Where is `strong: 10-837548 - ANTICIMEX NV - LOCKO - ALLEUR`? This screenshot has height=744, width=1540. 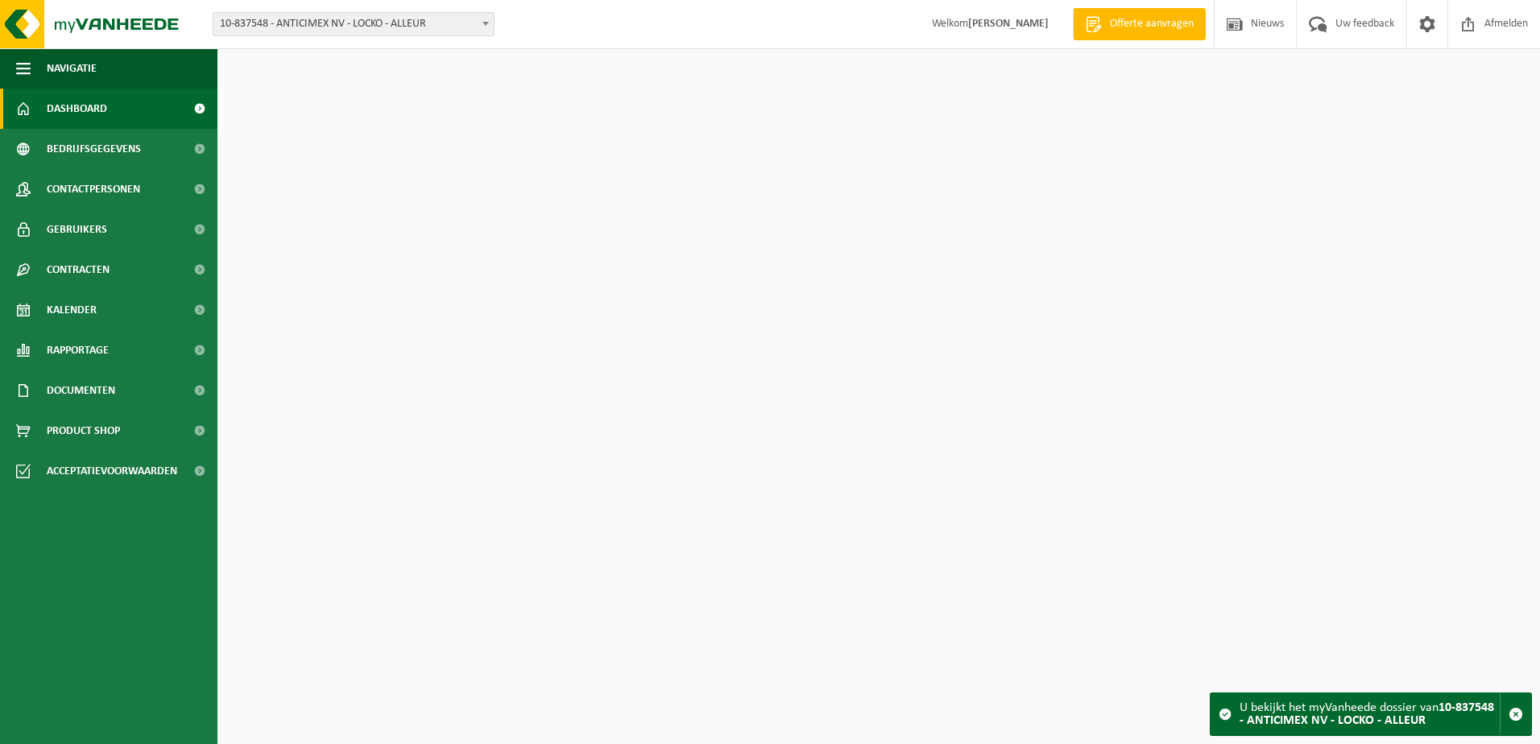 strong: 10-837548 - ANTICIMEX NV - LOCKO - ALLEUR is located at coordinates (1367, 714).